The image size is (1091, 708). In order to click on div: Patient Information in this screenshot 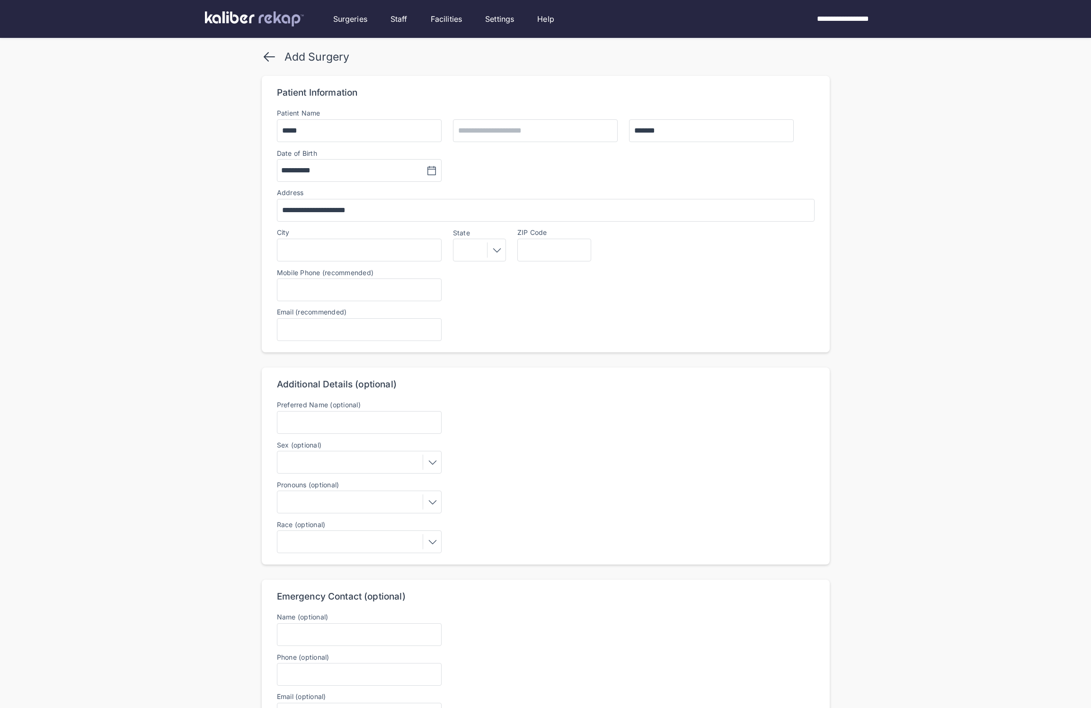, I will do `click(317, 93)`.